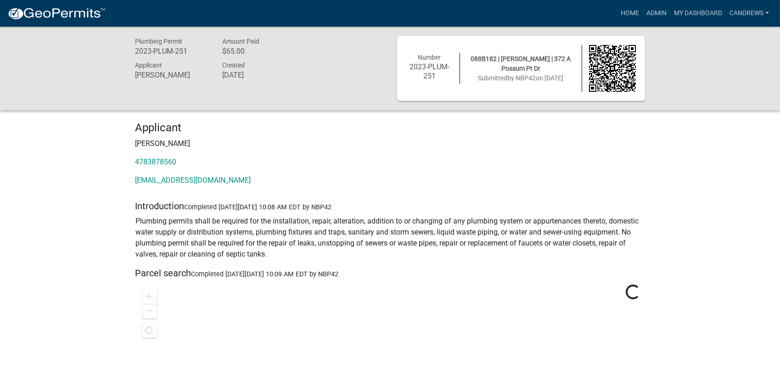  What do you see at coordinates (390, 128) in the screenshot?
I see `h4: Applicant` at bounding box center [390, 128].